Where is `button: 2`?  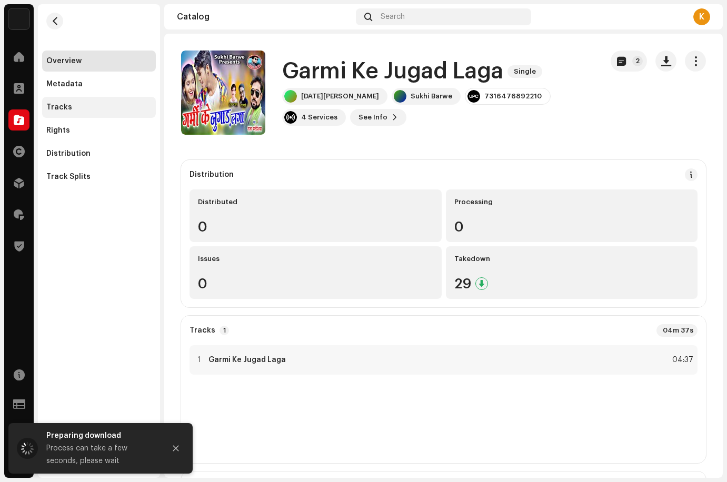 button: 2 is located at coordinates (629, 61).